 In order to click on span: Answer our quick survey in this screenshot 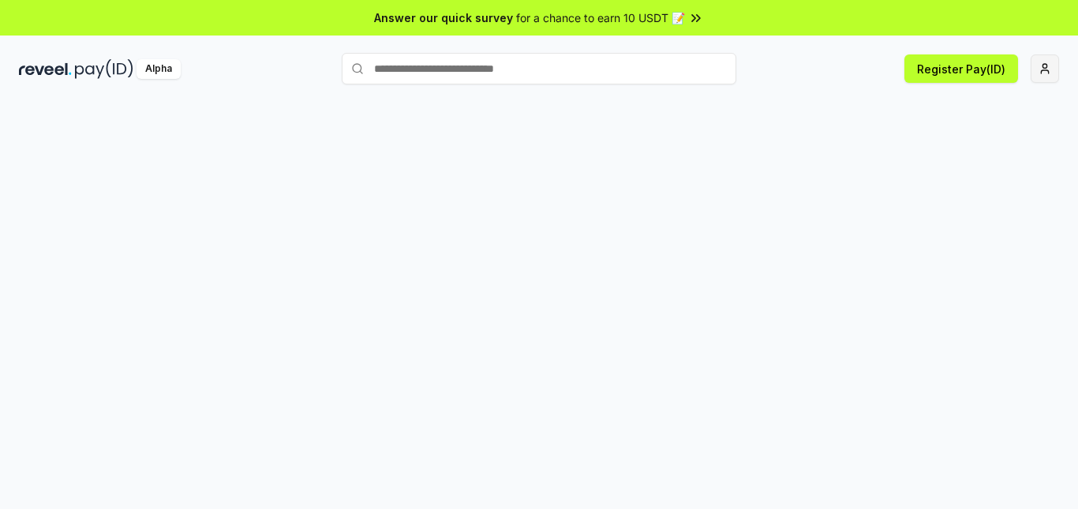, I will do `click(443, 17)`.